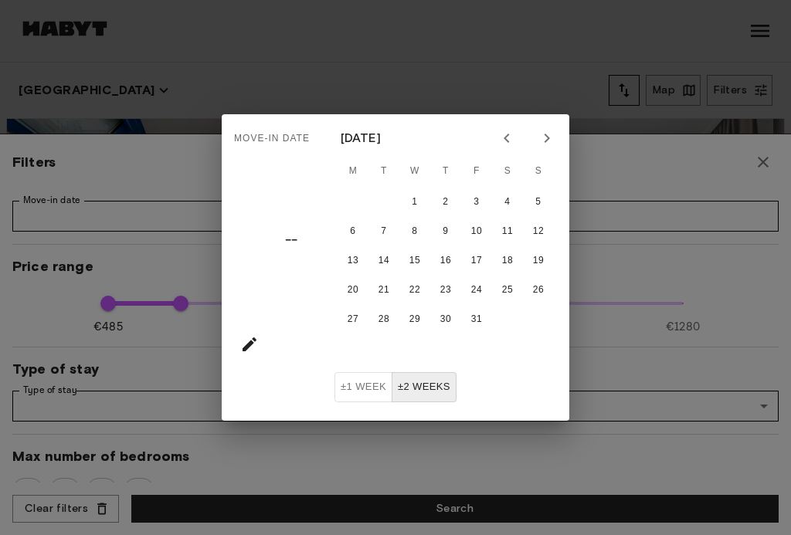  What do you see at coordinates (424, 387) in the screenshot?
I see `button: ±2 weeks` at bounding box center [424, 387].